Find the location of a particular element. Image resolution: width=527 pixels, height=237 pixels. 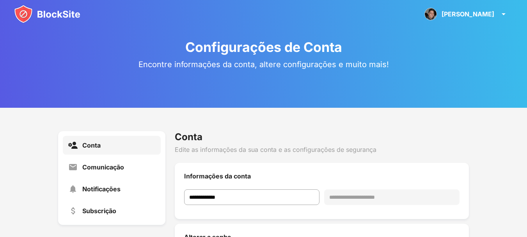

img: settings-notifications.svg is located at coordinates (73, 189).